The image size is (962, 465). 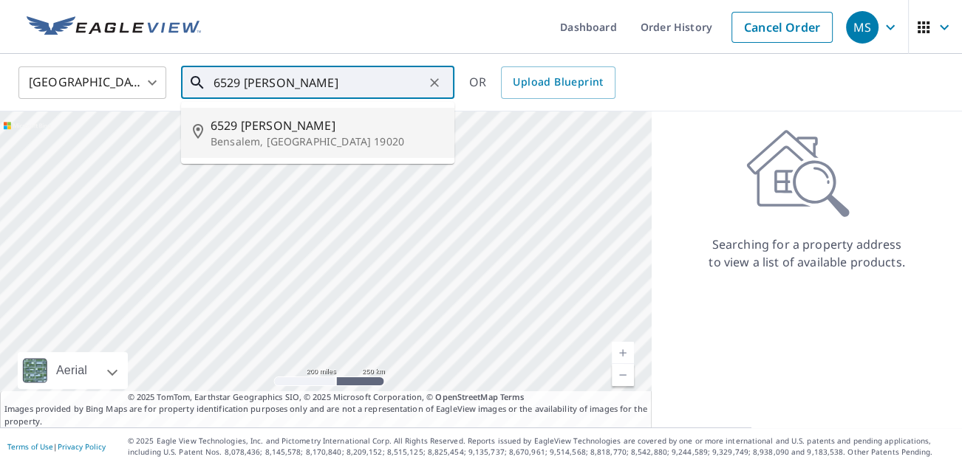 I want to click on a: Terms of Use, so click(x=30, y=447).